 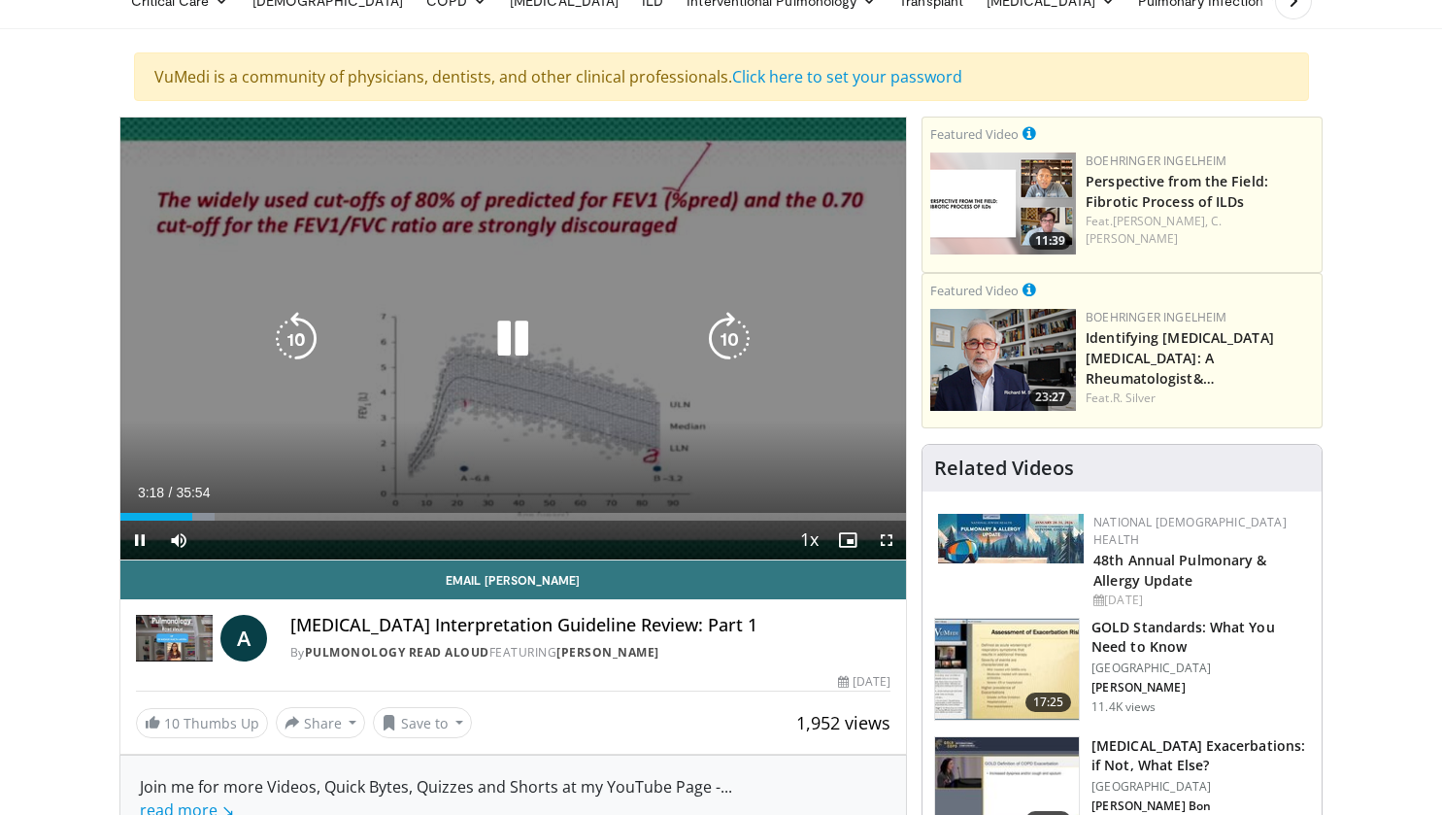 I want to click on img: 0d260a3c-dea8-4d46-9ffd-2859801fb613.png.150x105_q85_crop-smart_upscale.png, so click(x=1003, y=203).